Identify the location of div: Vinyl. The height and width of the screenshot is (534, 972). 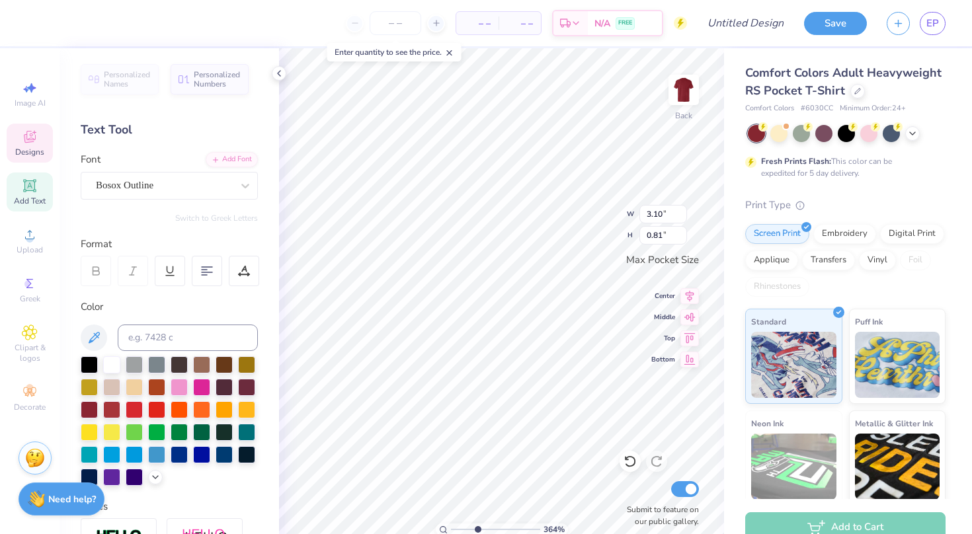
(878, 261).